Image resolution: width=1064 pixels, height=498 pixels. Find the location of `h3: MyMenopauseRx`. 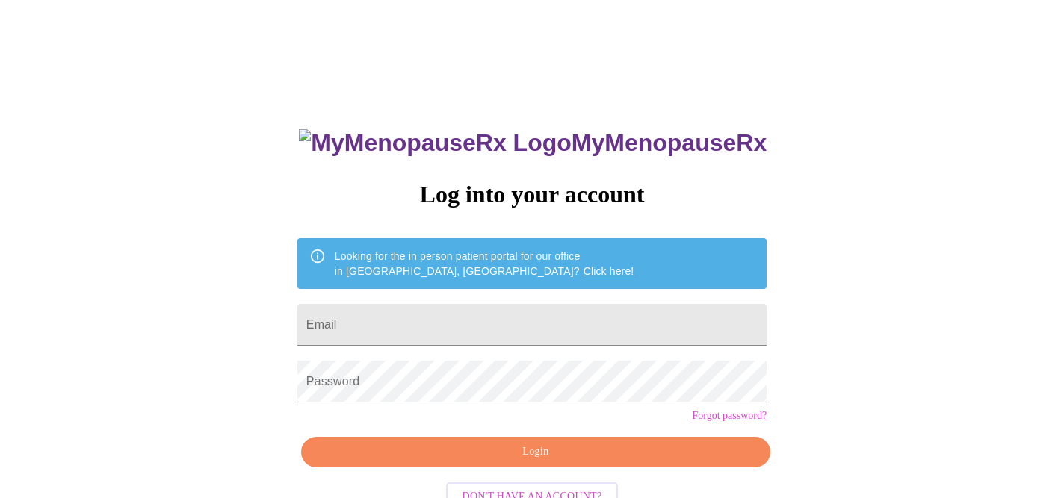

h3: MyMenopauseRx is located at coordinates (533, 143).